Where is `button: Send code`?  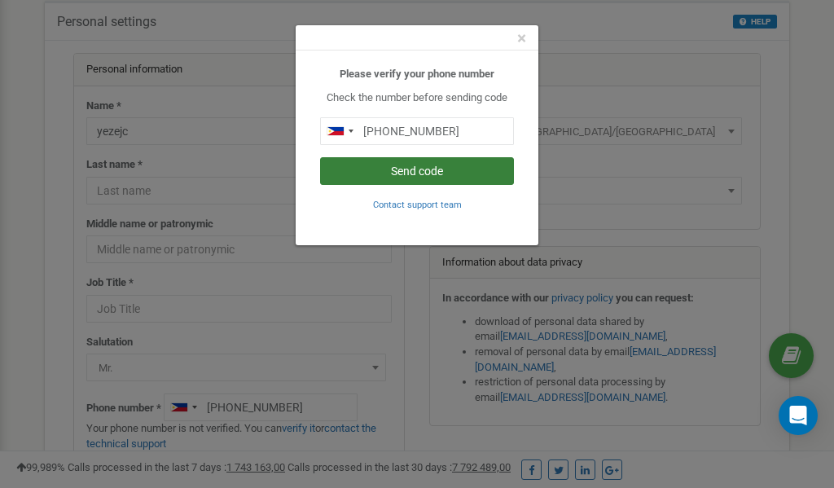 button: Send code is located at coordinates (417, 171).